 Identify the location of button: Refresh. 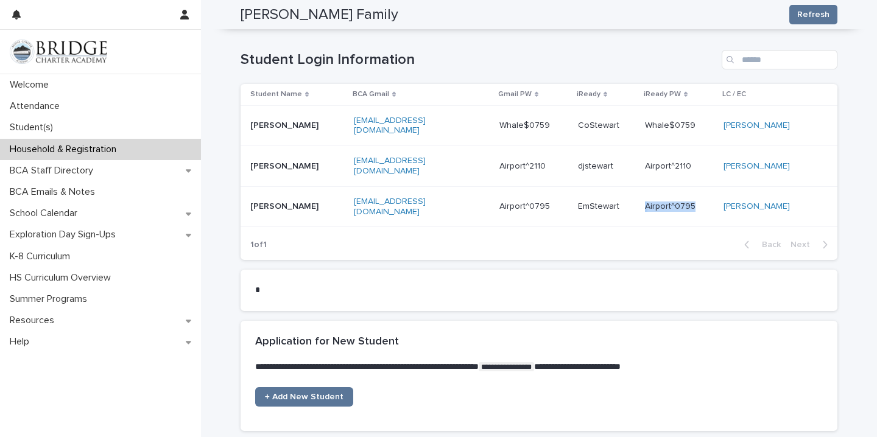
(813, 15).